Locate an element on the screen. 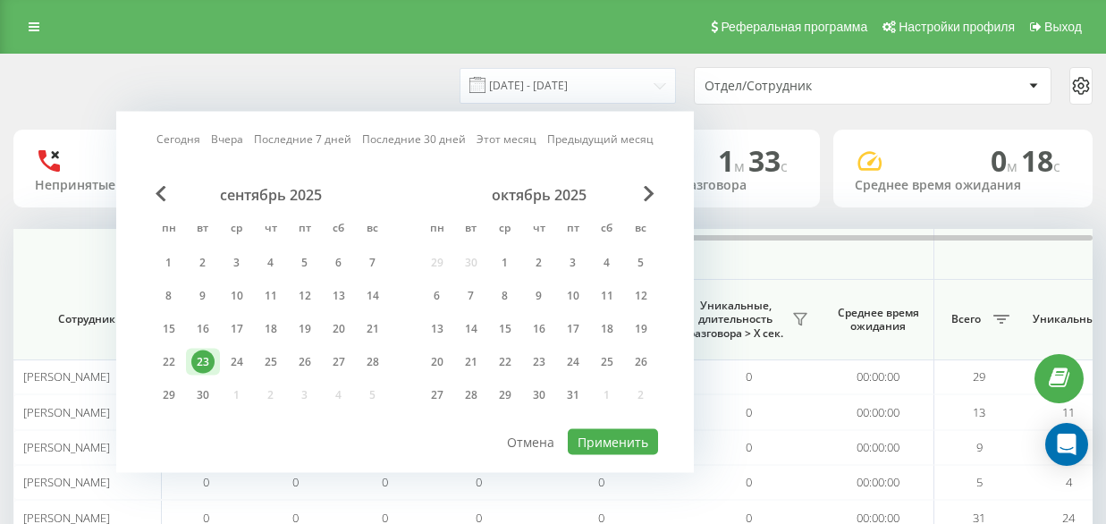 This screenshot has height=524, width=1106. a: Этот месяц is located at coordinates (506, 139).